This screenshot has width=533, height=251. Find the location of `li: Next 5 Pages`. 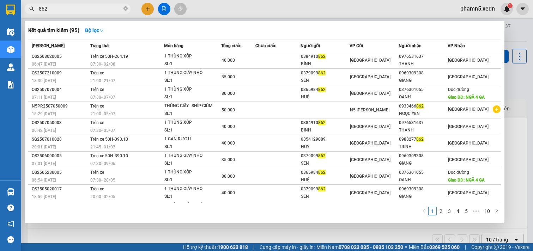

li: Next 5 Pages is located at coordinates (476, 211).